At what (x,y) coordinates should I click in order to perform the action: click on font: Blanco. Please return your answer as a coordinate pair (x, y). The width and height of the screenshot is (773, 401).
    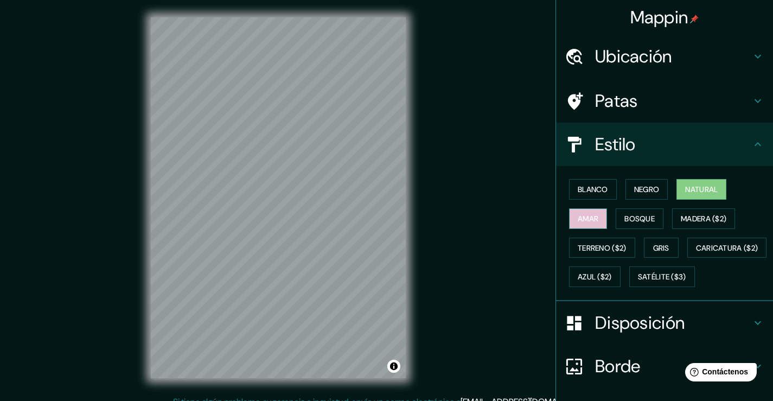
    Looking at the image, I should click on (593, 189).